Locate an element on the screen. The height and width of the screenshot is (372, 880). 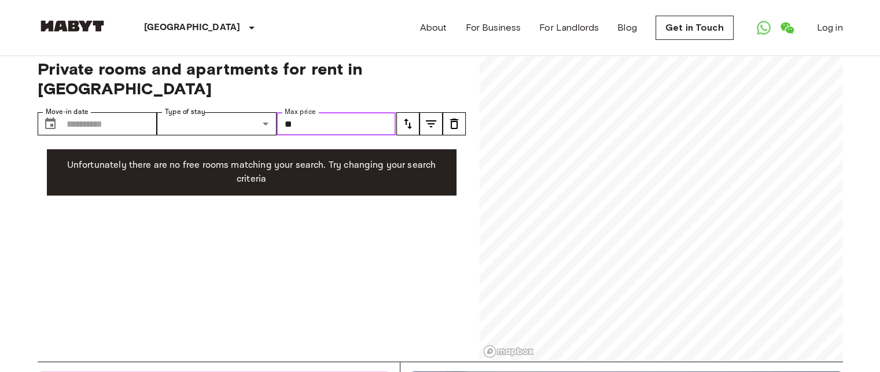
a: Open WhatsApp is located at coordinates (764, 28).